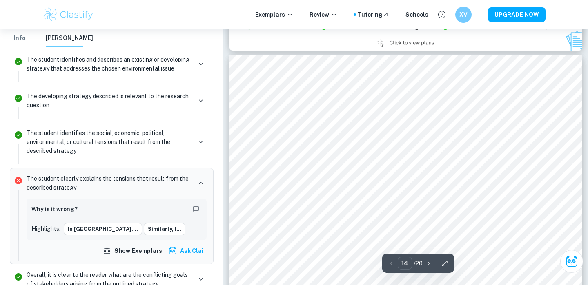 The height and width of the screenshot is (285, 588). What do you see at coordinates (196, 209) in the screenshot?
I see `button: Report mistake/confusion` at bounding box center [196, 209].